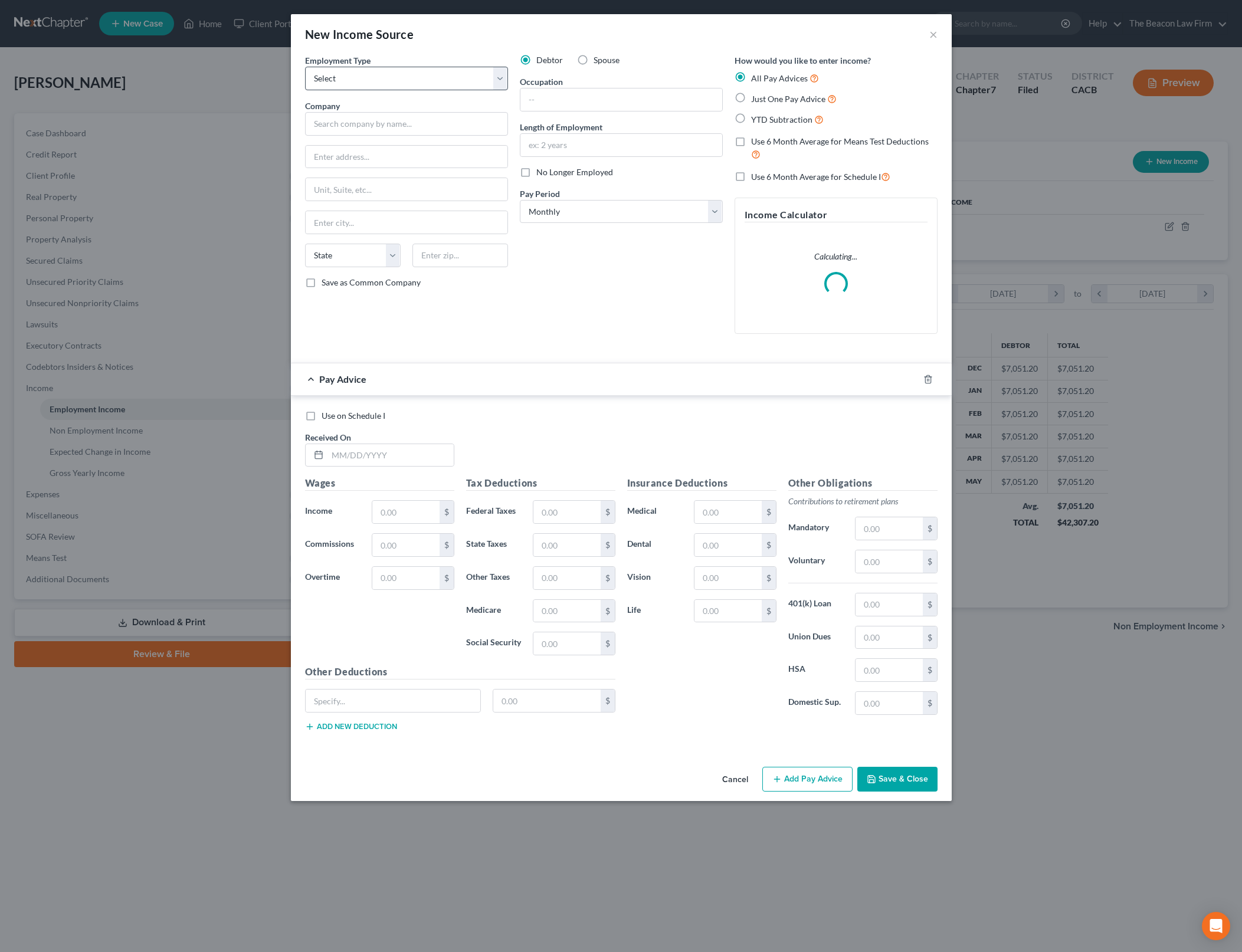  Describe the element at coordinates (319, 511) in the screenshot. I see `span: Income` at that location.